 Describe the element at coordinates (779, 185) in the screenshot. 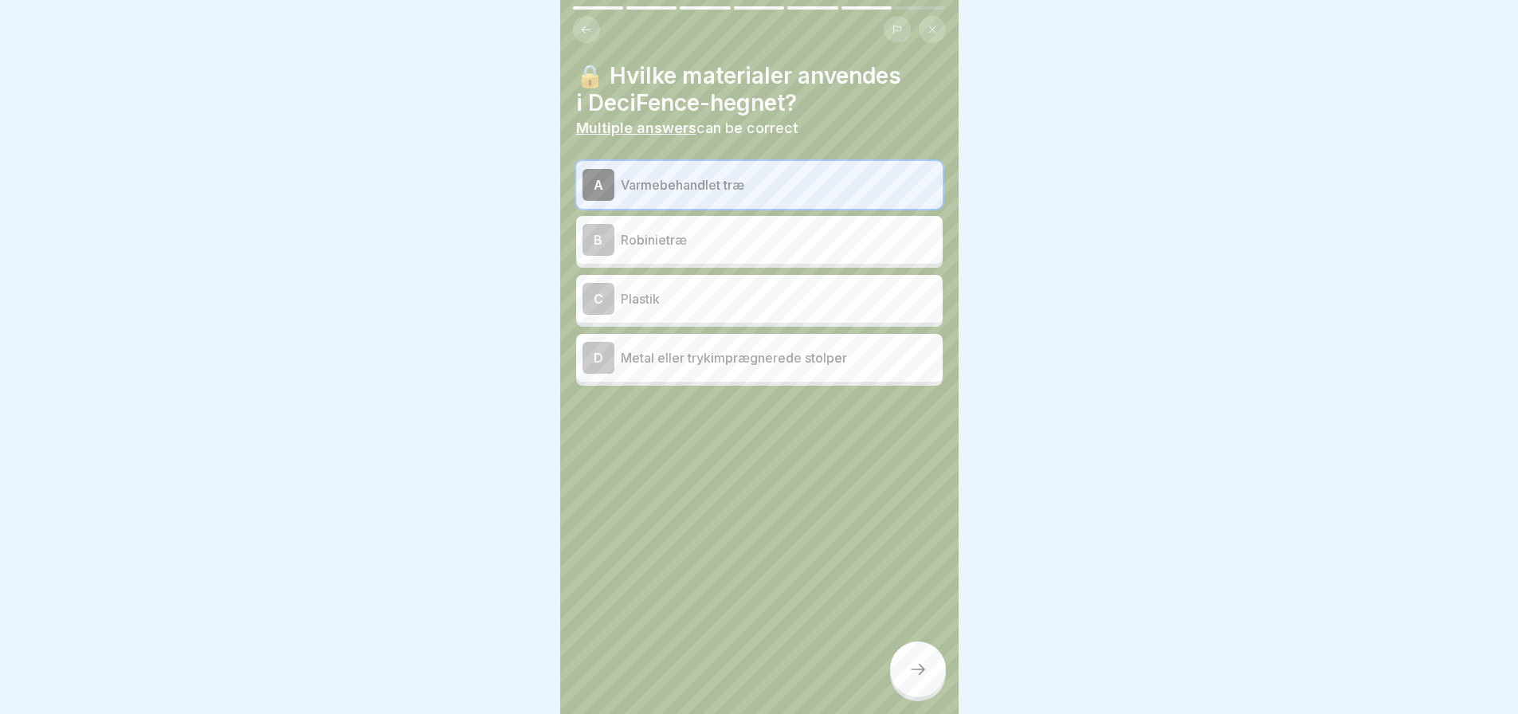

I see `p: Varmebehandlet træ` at that location.